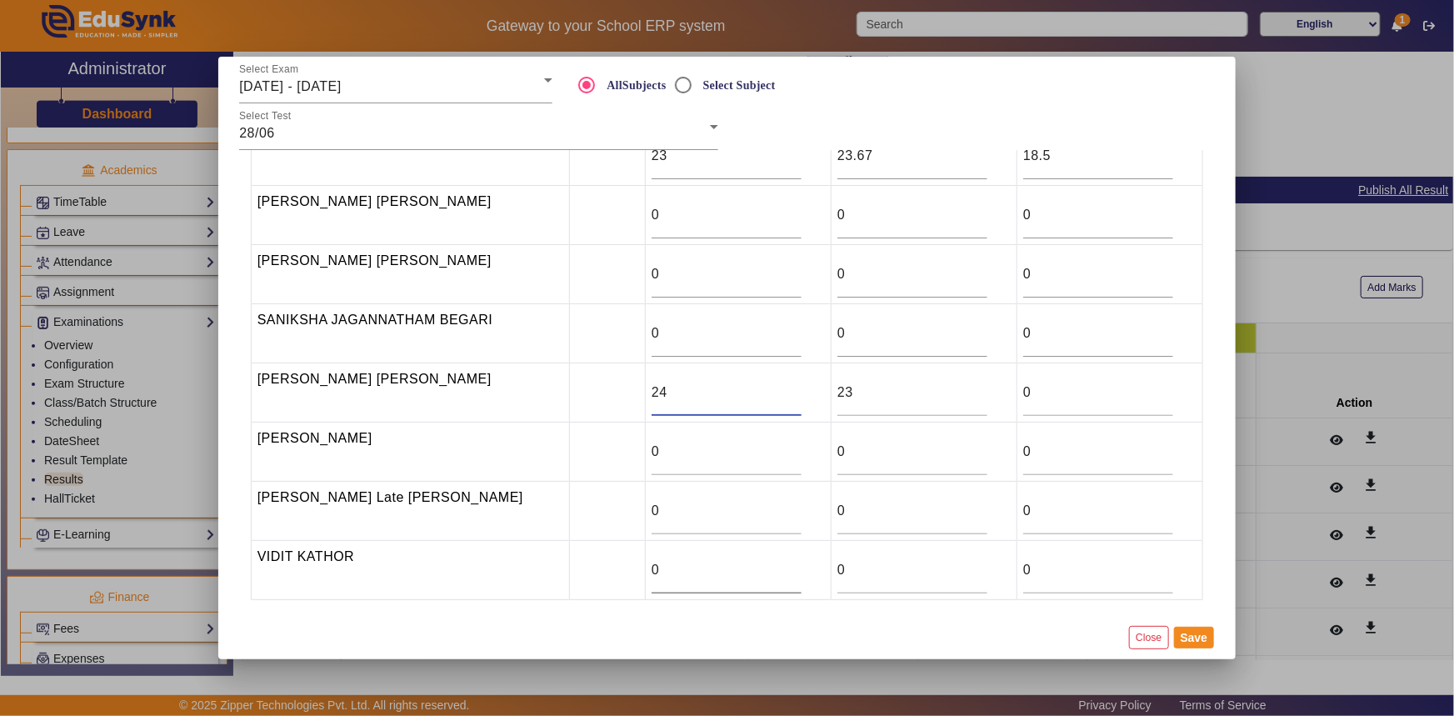  I want to click on label: AllSubjects, so click(634, 85).